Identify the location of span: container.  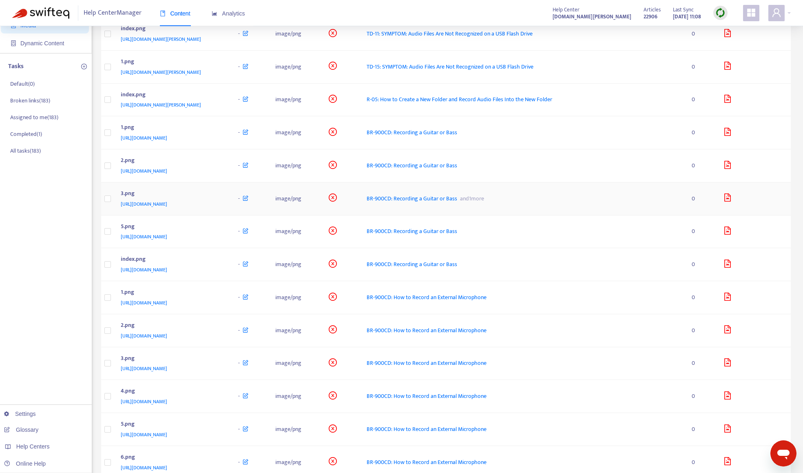
(13, 43).